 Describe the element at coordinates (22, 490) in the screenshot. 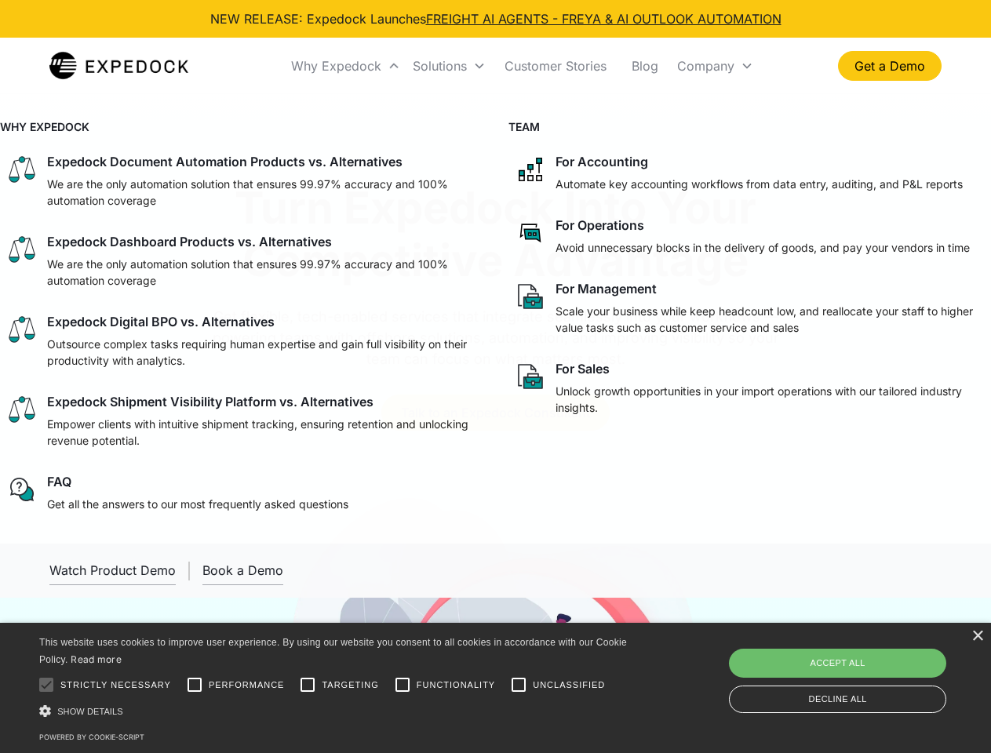

I see `img: regular chat bubble icon` at that location.